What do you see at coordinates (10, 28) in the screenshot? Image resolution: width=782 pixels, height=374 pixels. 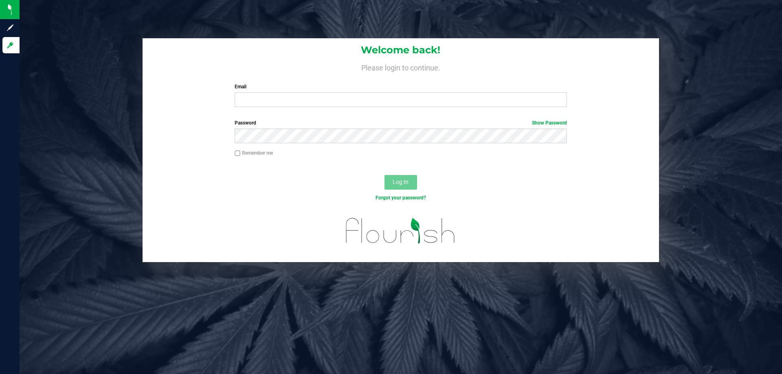 I see `inline-svg: Sign up` at bounding box center [10, 28].